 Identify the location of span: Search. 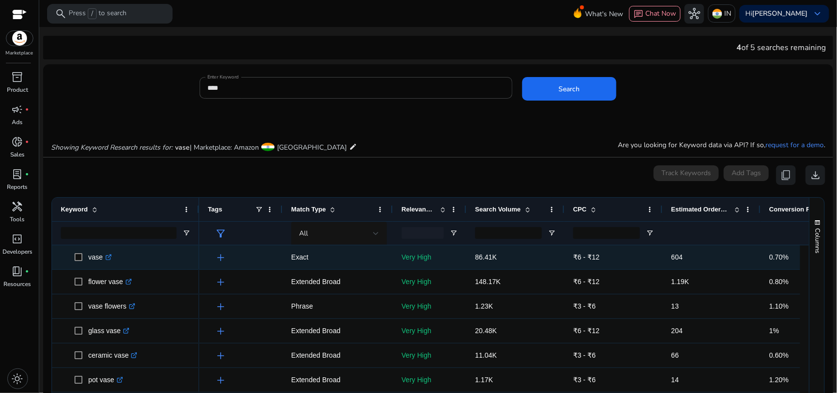
(569, 89).